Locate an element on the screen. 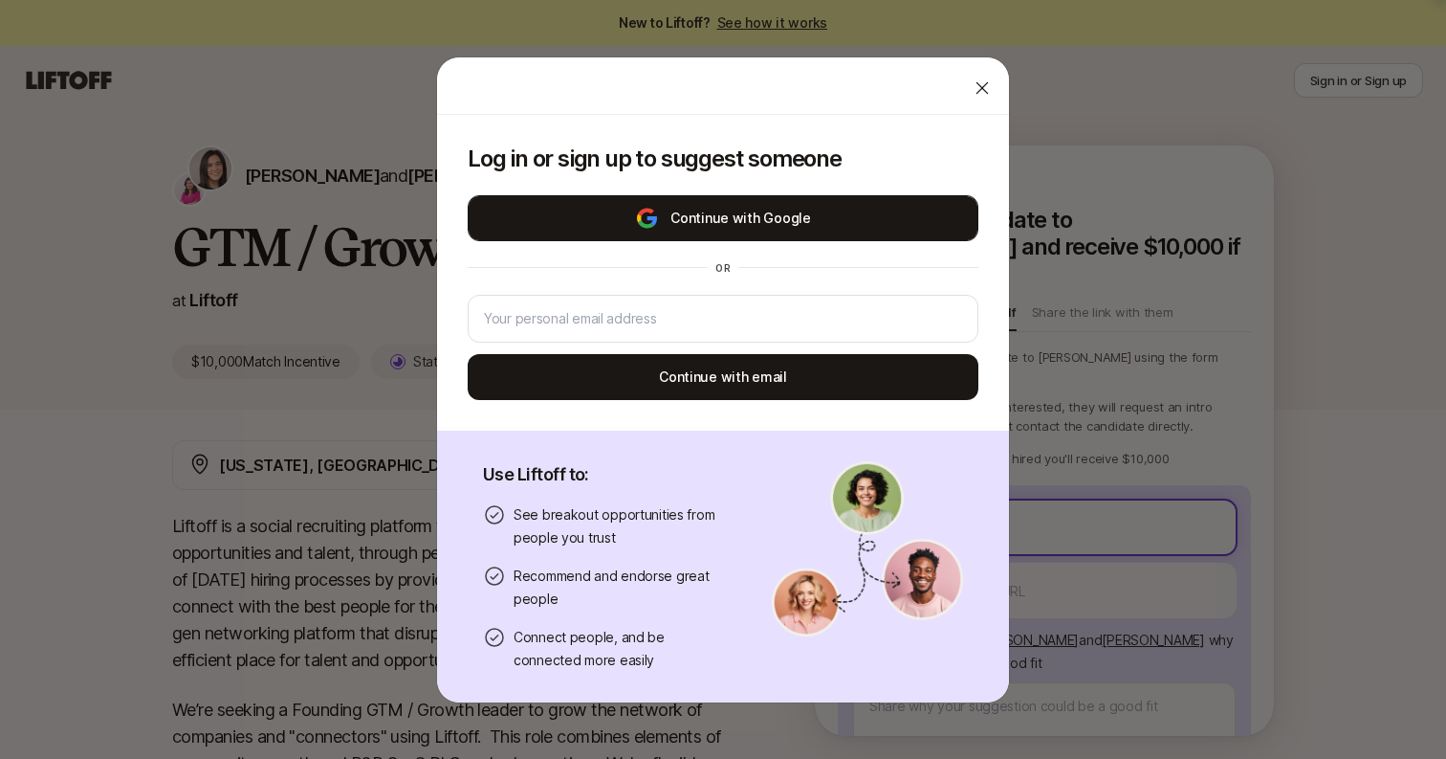  button: Continue with email is located at coordinates (723, 377).